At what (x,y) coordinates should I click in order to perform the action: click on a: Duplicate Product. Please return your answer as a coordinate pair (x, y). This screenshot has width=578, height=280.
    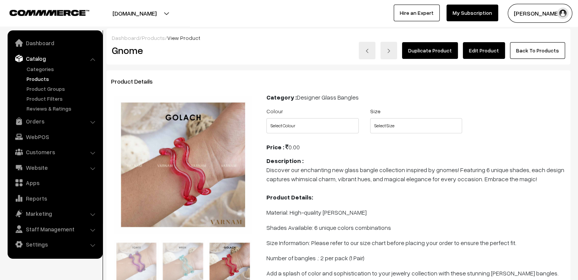
    Looking at the image, I should click on (430, 51).